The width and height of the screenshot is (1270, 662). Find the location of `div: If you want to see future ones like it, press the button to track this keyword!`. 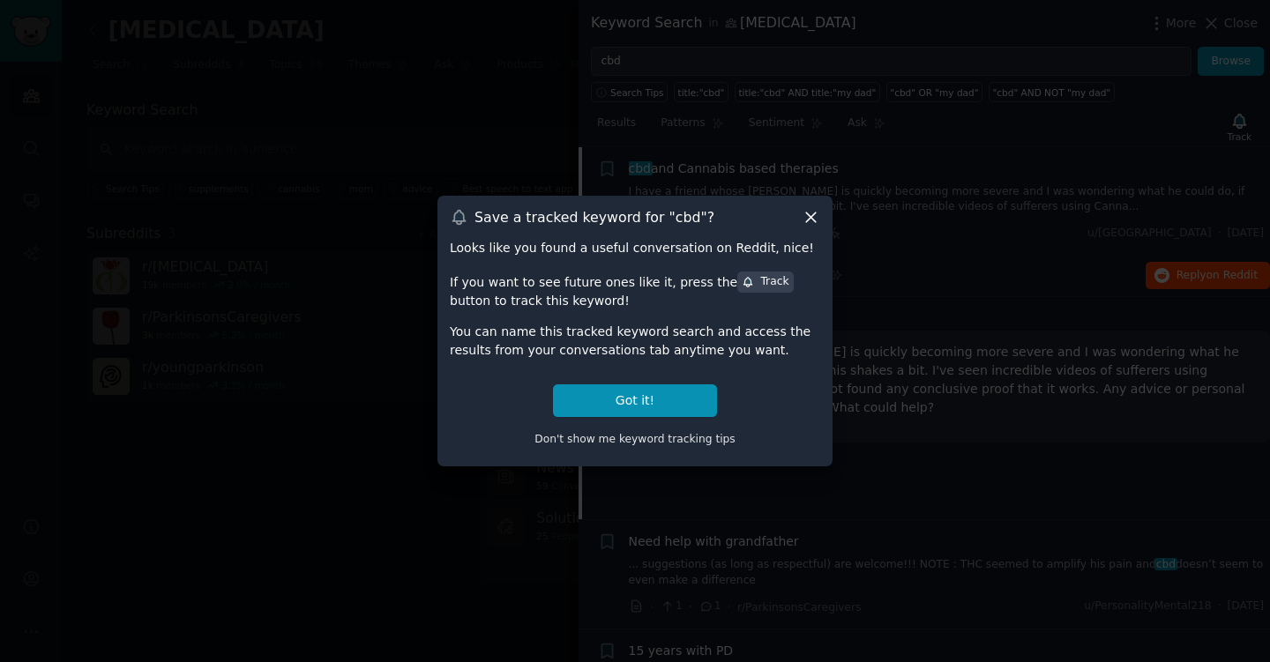

div: If you want to see future ones like it, press the button to track this keyword! is located at coordinates (635, 290).